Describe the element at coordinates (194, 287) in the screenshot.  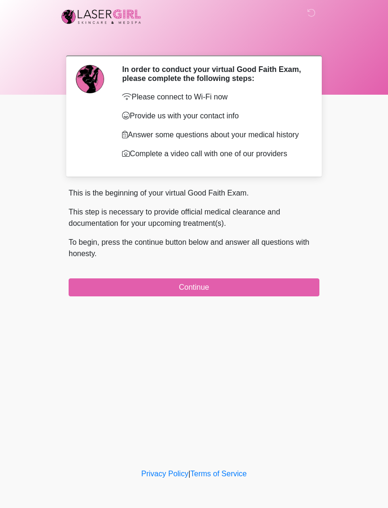
I see `button: Continue` at that location.